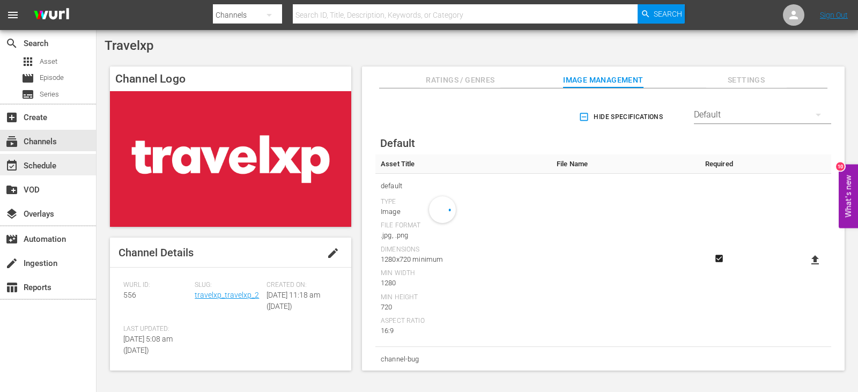 The image size is (858, 392). I want to click on div: .jpg, .png, so click(464, 236).